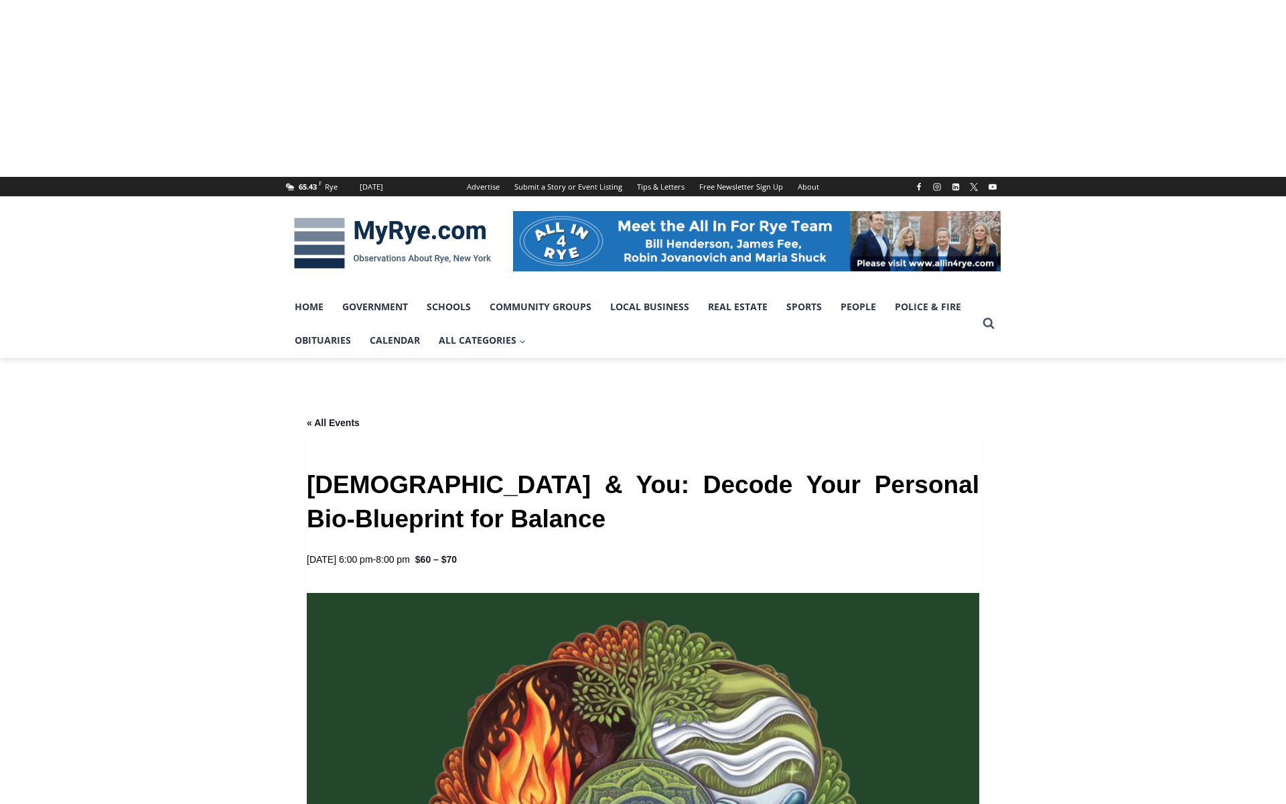  Describe the element at coordinates (757, 241) in the screenshot. I see `a: All in for Rye` at that location.